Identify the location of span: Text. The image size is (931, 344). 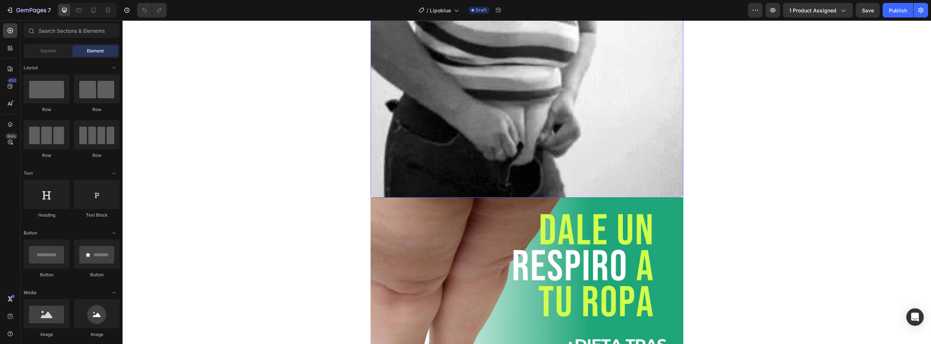
(28, 173).